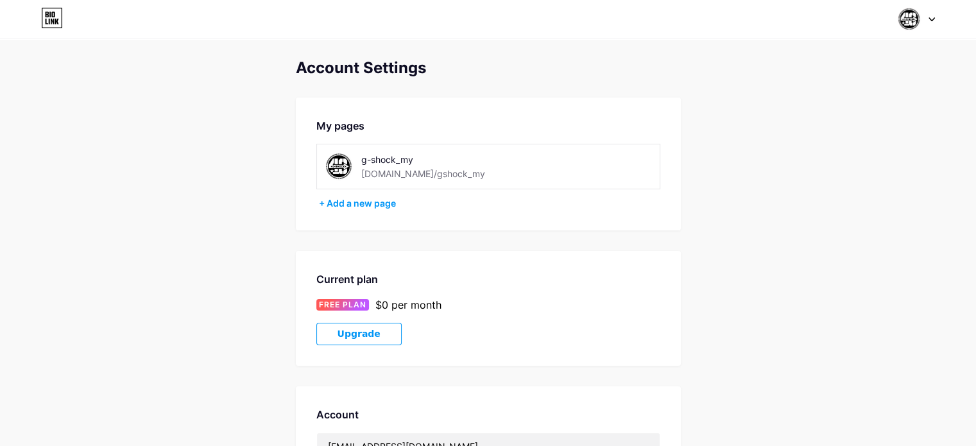  What do you see at coordinates (343, 305) in the screenshot?
I see `span: FREE PLAN` at bounding box center [343, 305].